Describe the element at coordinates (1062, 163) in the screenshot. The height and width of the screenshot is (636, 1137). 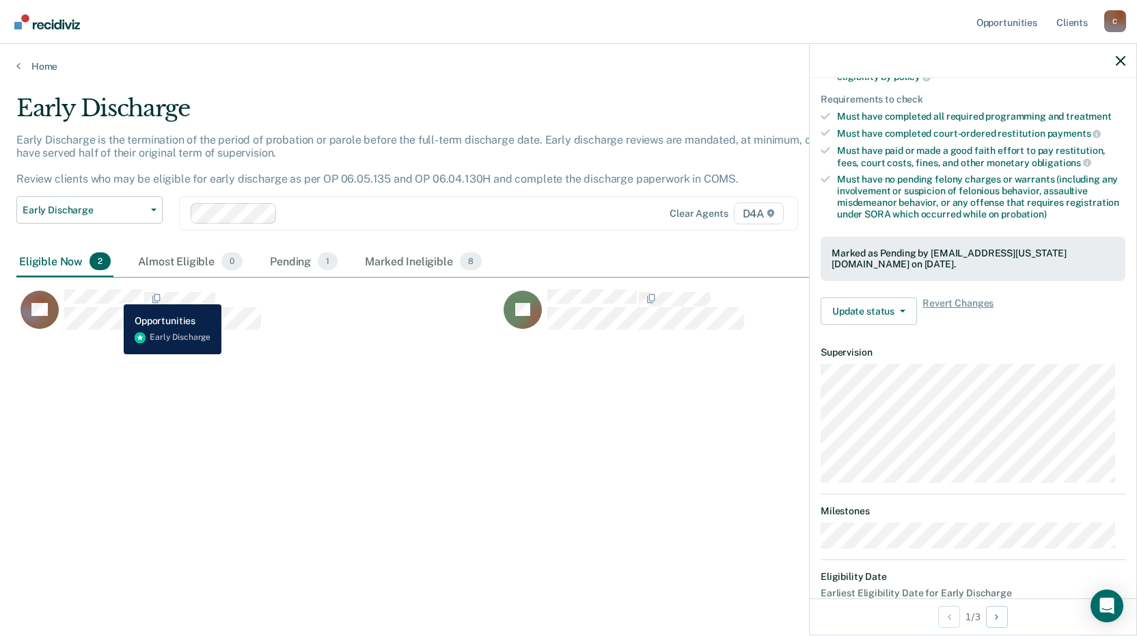
I see `span: obligations` at that location.